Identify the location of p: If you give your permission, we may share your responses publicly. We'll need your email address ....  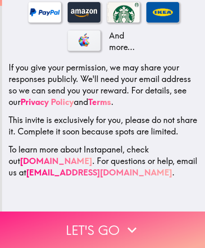
(103, 85).